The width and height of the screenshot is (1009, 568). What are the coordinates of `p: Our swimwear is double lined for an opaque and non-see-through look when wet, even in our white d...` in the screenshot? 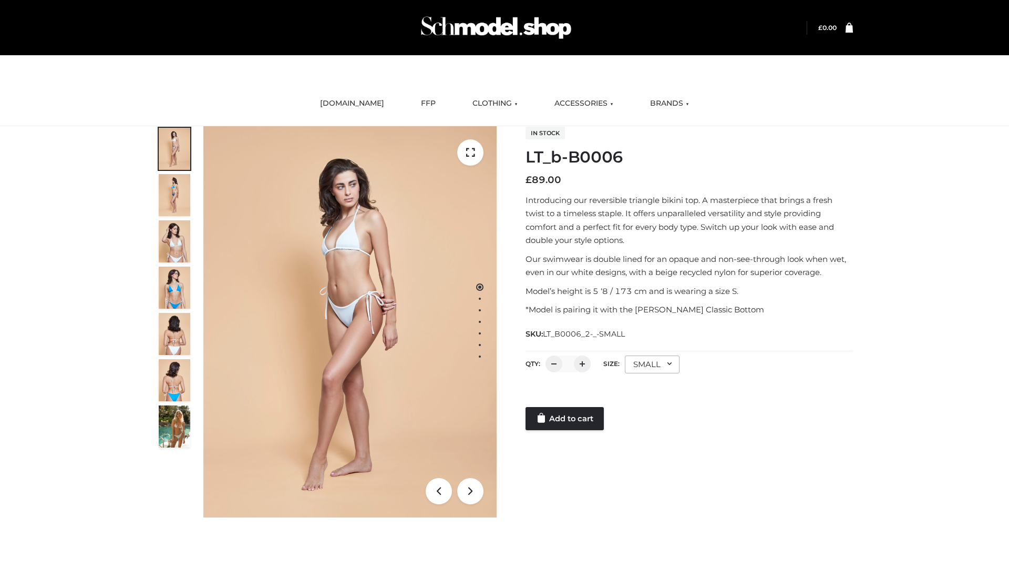 It's located at (689, 265).